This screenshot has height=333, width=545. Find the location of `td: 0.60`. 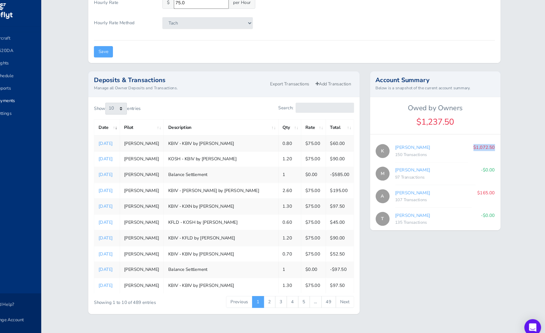

td: 0.60 is located at coordinates (302, 220).